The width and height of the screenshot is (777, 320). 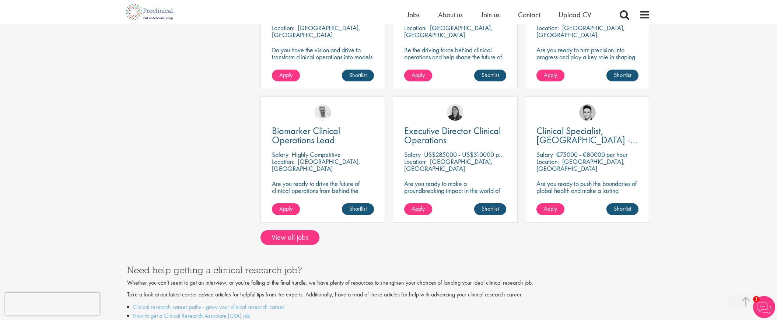 What do you see at coordinates (455, 112) in the screenshot?
I see `a: Ciara Noble` at bounding box center [455, 112].